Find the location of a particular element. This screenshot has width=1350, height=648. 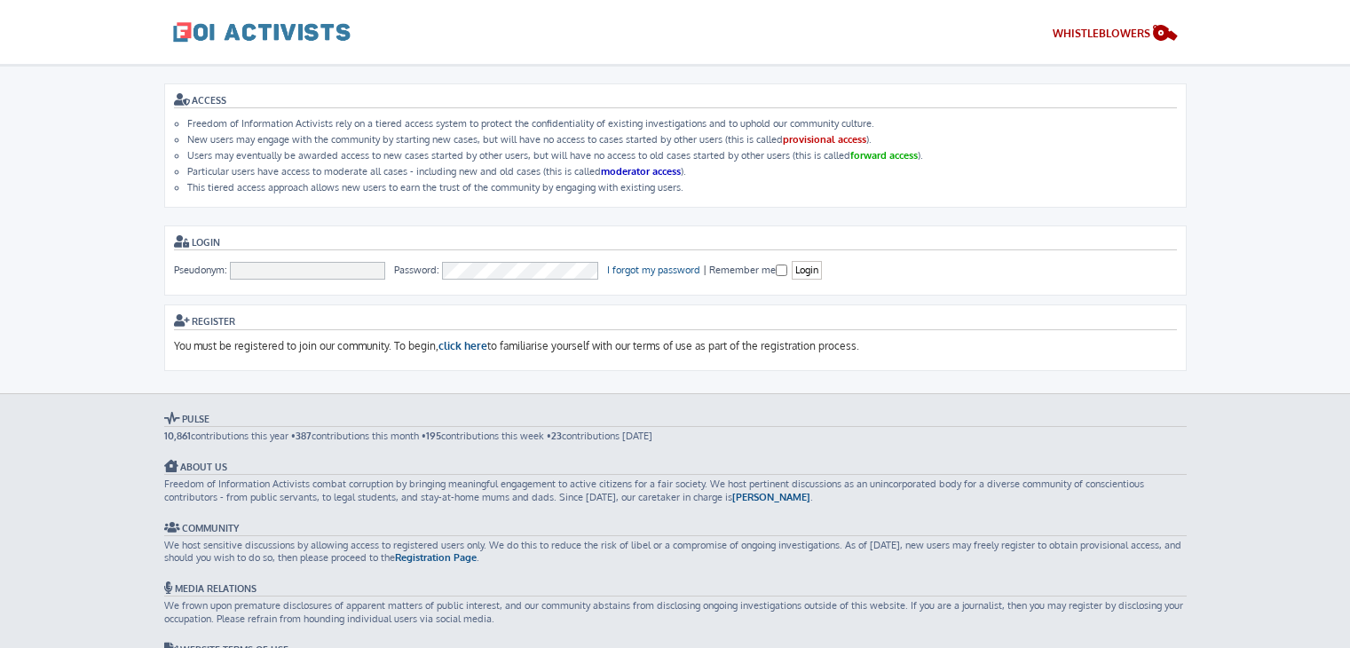

a: FOI Activists is located at coordinates (262, 32).